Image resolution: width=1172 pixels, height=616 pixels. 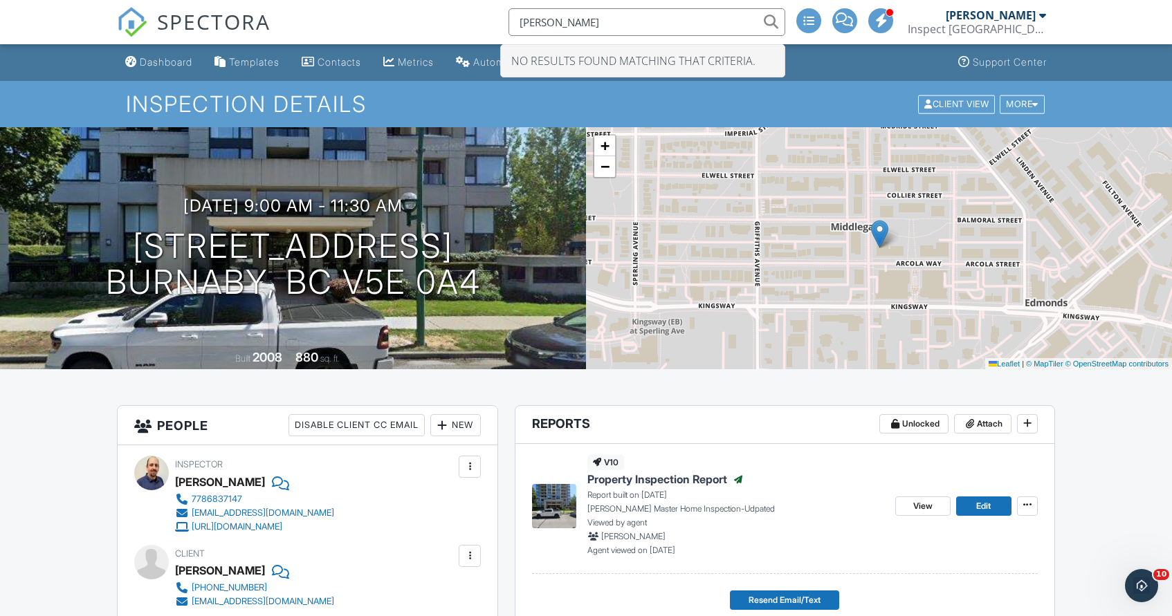 What do you see at coordinates (1117, 364) in the screenshot?
I see `a: © OpenStreetMap contributors` at bounding box center [1117, 364].